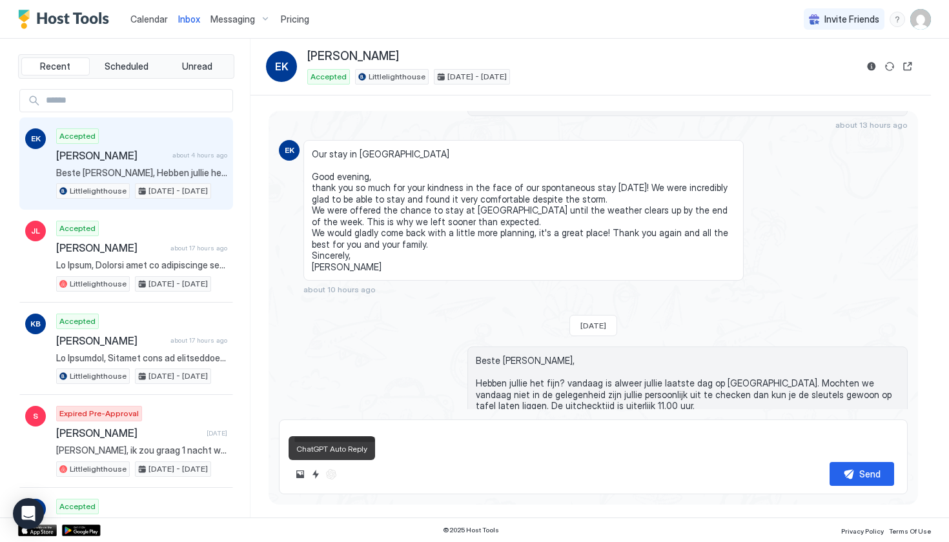 The image size is (949, 542). I want to click on span: JL, so click(36, 231).